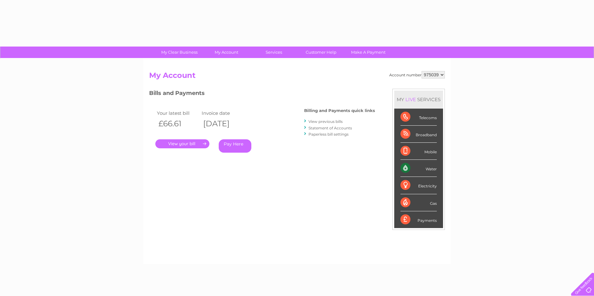 The width and height of the screenshot is (594, 296). What do you see at coordinates (411, 99) in the screenshot?
I see `div: LIVE` at bounding box center [411, 99].